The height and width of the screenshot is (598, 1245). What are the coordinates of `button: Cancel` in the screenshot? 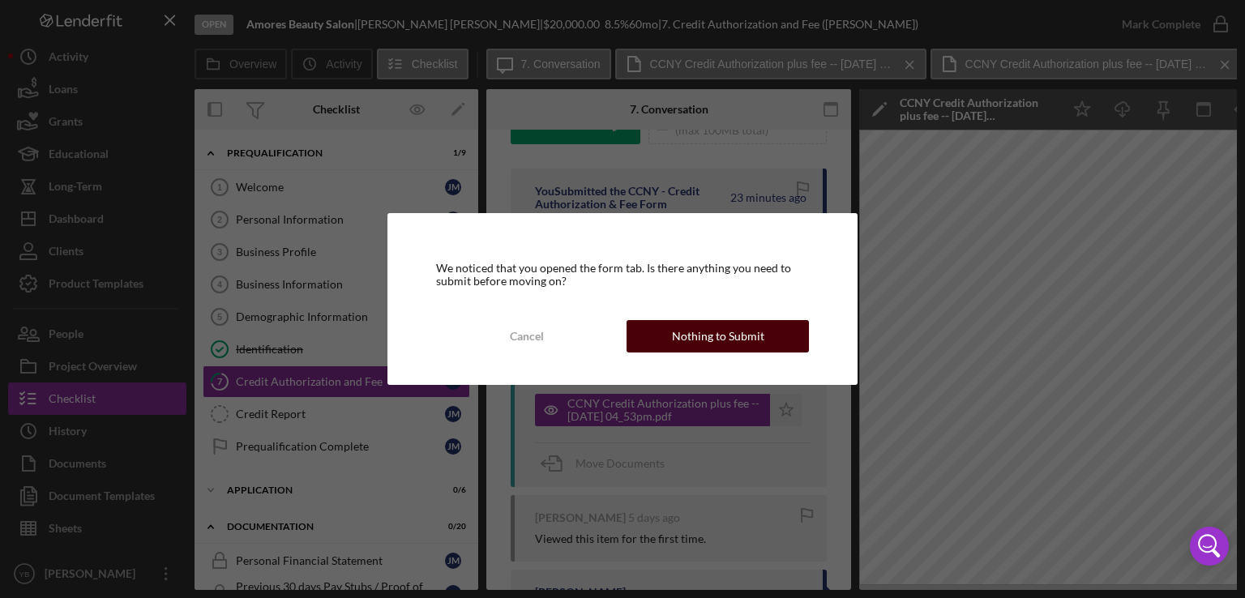 It's located at (527, 336).